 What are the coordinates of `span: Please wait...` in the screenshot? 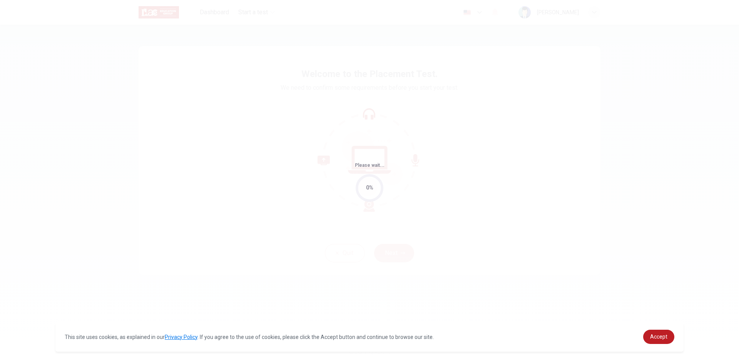 It's located at (370, 165).